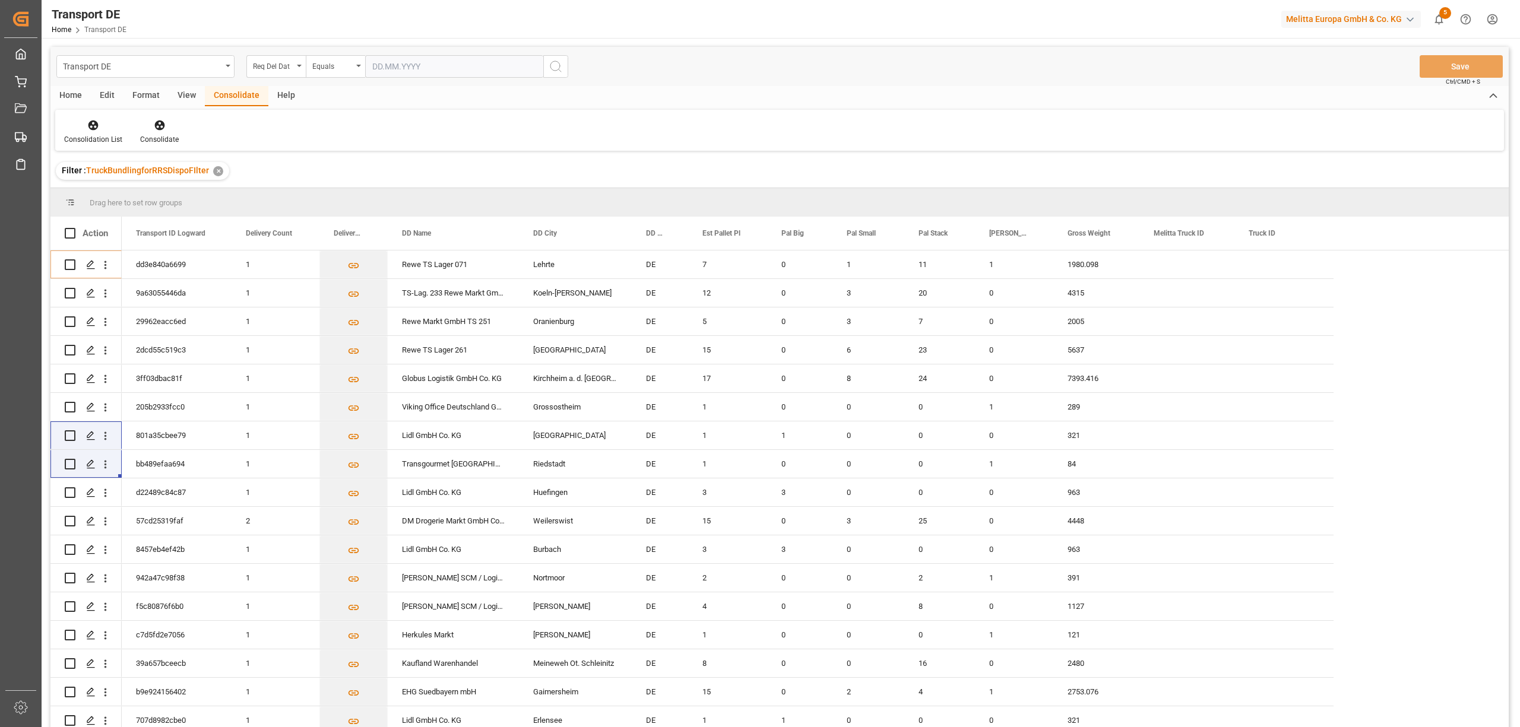  What do you see at coordinates (939, 378) in the screenshot?
I see `div: 24` at bounding box center [939, 378].